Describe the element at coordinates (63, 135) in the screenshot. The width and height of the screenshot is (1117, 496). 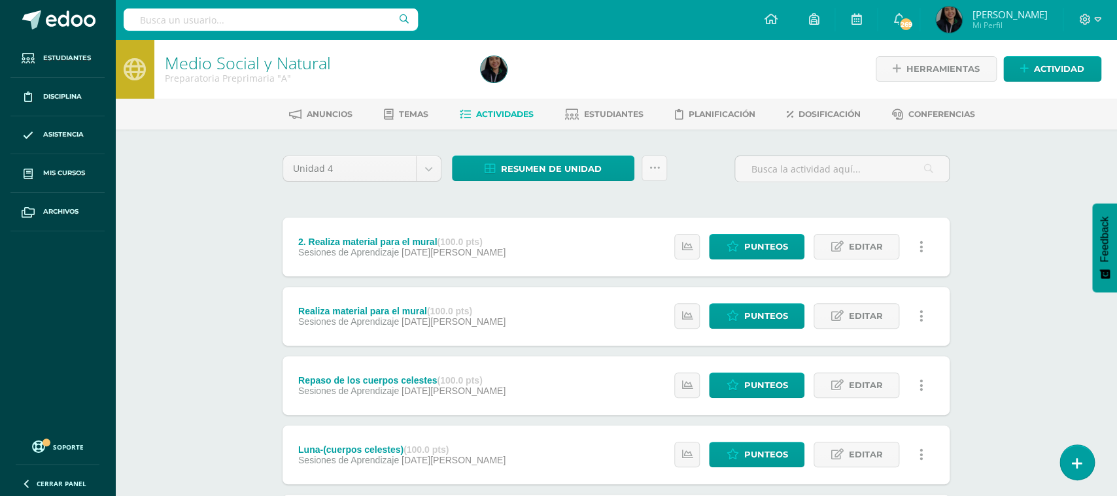
I see `span: Asistencia` at that location.